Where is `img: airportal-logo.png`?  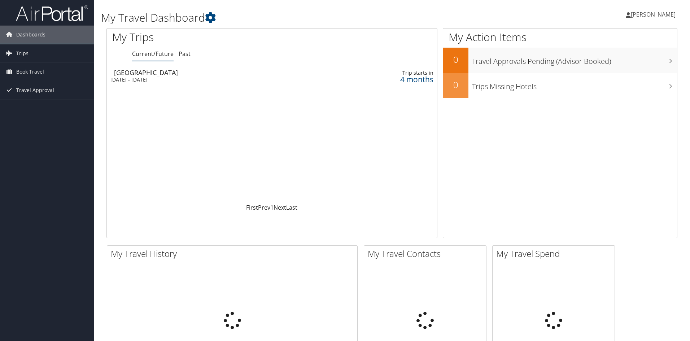 img: airportal-logo.png is located at coordinates (52, 13).